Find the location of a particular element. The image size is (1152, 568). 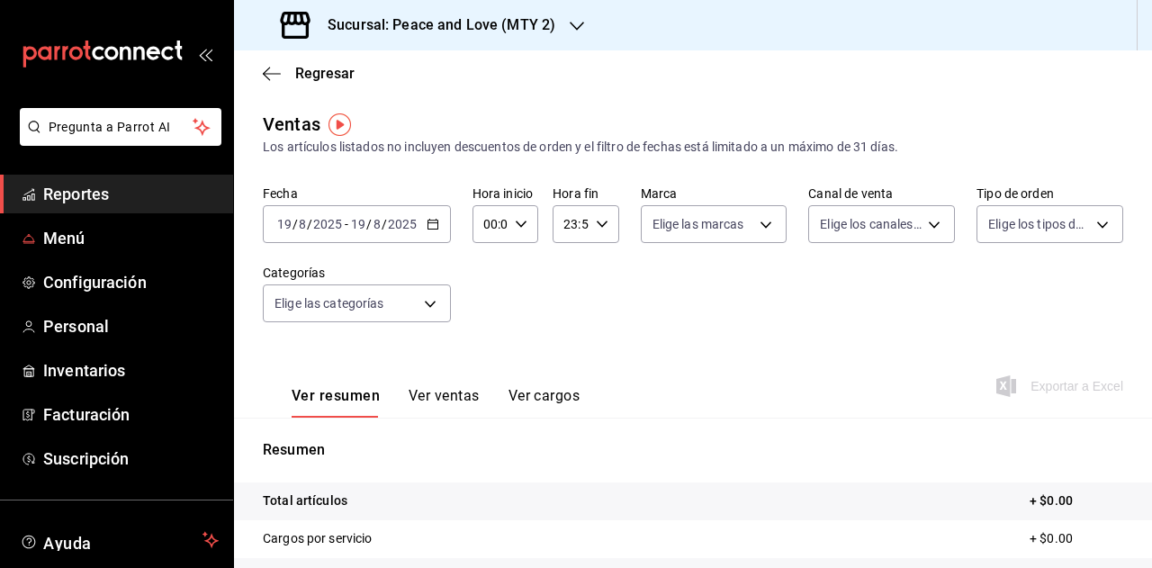

span: Personal is located at coordinates (131, 326).